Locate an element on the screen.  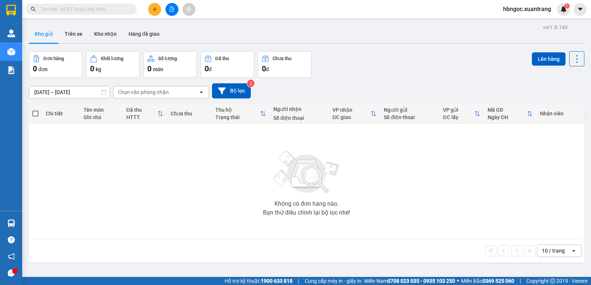
div: Ngày ĐH is located at coordinates (507, 117).